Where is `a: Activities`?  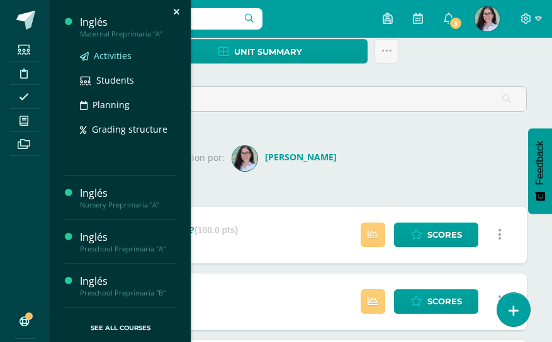
a: Activities is located at coordinates (128, 55).